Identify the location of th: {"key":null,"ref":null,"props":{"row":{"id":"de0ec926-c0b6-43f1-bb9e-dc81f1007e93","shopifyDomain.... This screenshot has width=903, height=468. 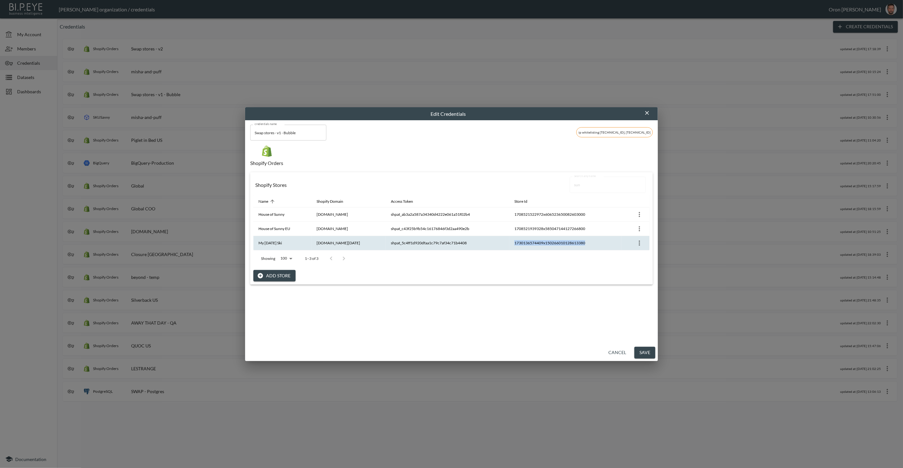
(635, 215).